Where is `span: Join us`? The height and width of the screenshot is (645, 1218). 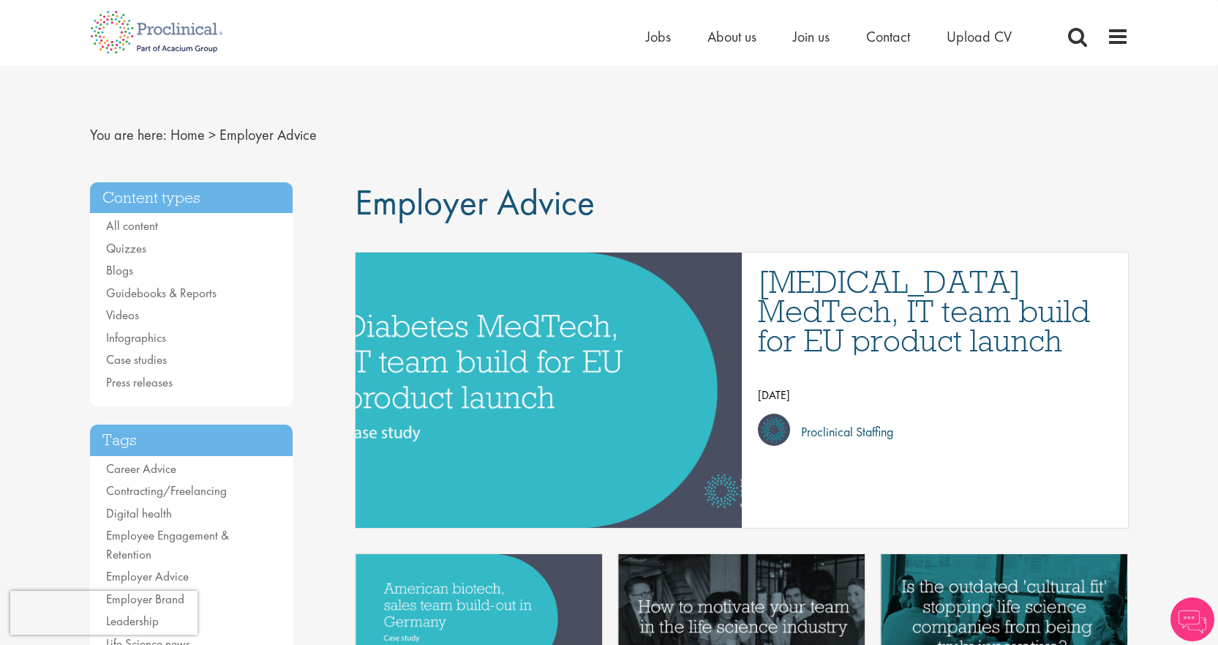 span: Join us is located at coordinates (811, 37).